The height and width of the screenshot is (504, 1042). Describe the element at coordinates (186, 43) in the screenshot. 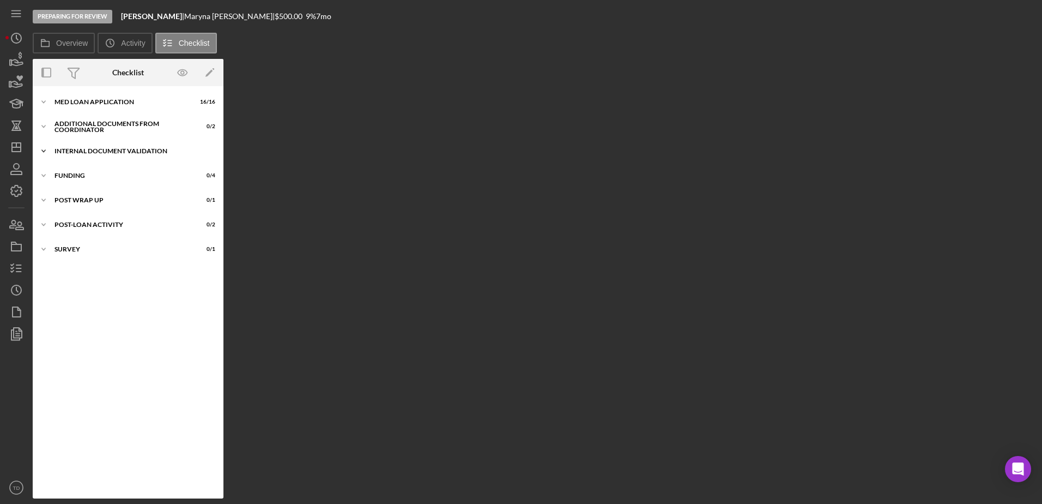

I see `button: Checklist` at that location.